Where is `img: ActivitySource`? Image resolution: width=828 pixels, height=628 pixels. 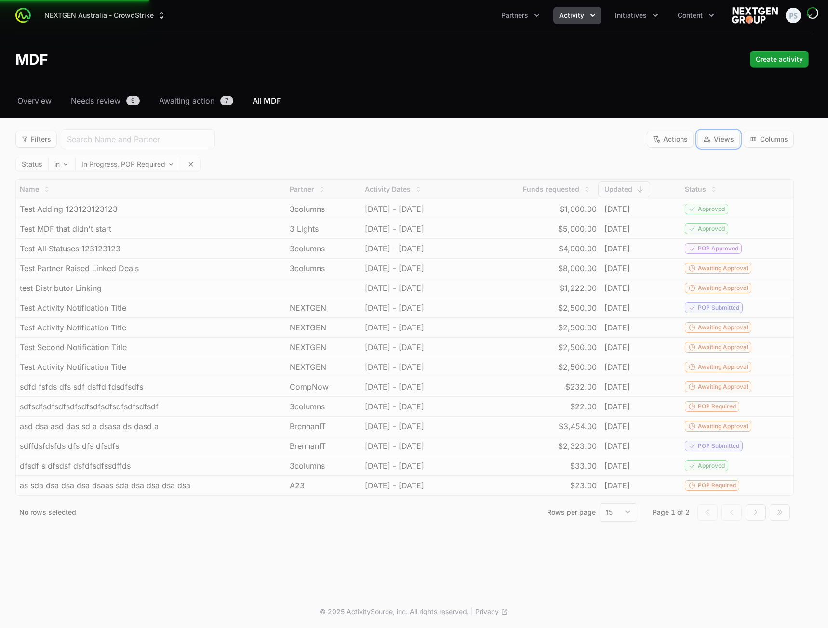
img: ActivitySource is located at coordinates (23, 15).